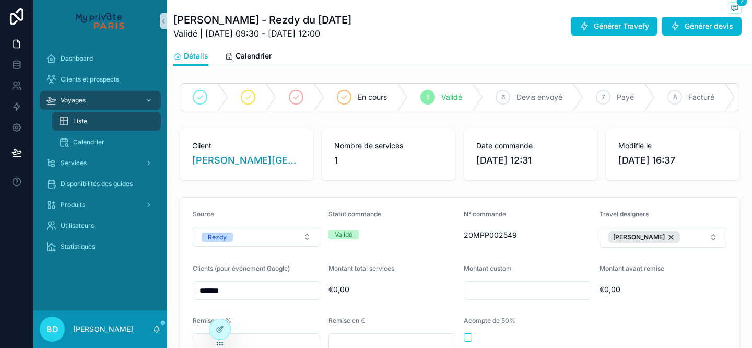 Image resolution: width=752 pixels, height=348 pixels. What do you see at coordinates (673, 146) in the screenshot?
I see `span: Modifié le` at bounding box center [673, 146].